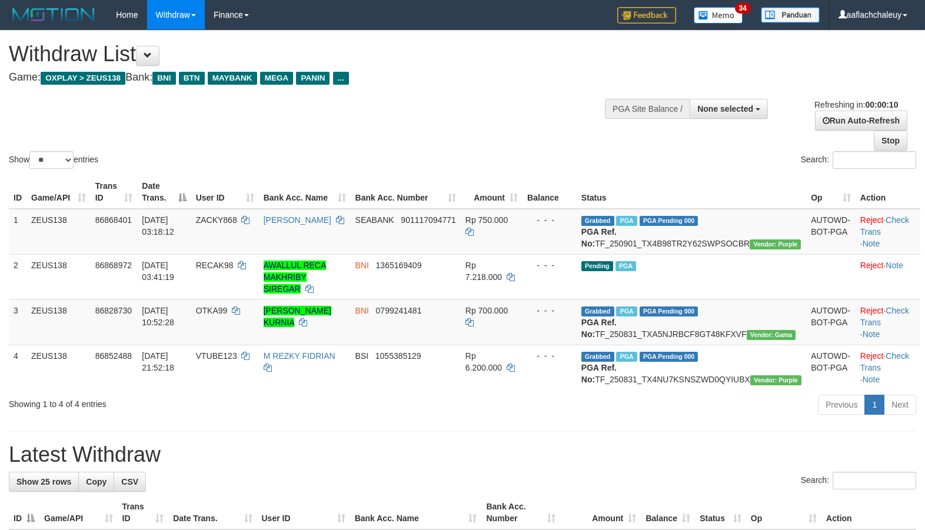  I want to click on label: Show entries, so click(54, 160).